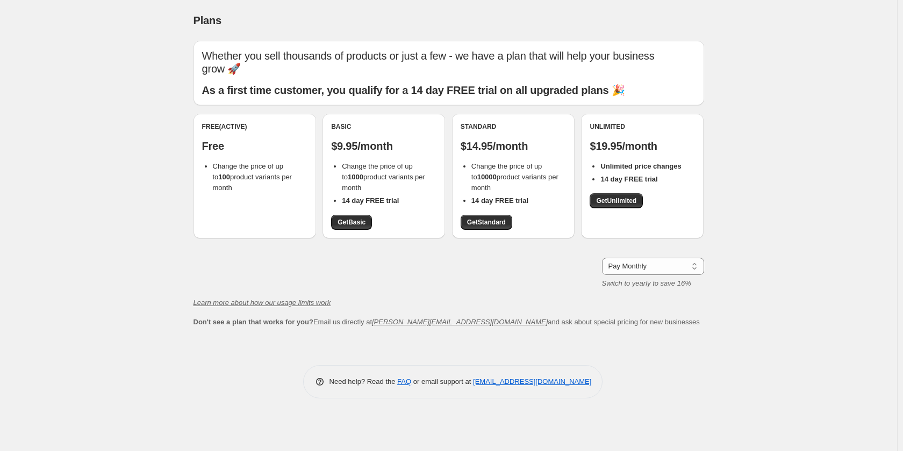  I want to click on b: 10000, so click(487, 177).